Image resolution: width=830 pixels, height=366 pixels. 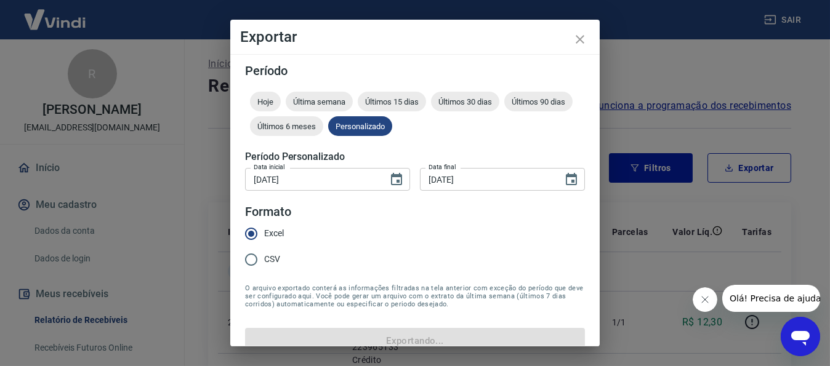 I want to click on span: Hoje, so click(x=265, y=102).